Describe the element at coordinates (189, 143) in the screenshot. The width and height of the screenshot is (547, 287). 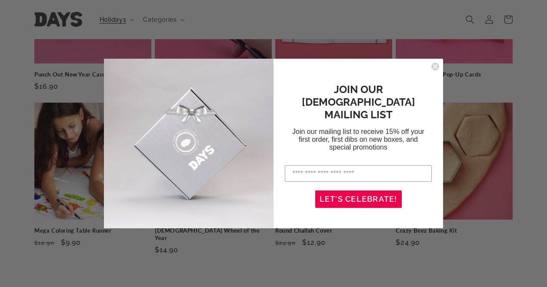
I see `img: d3790c2f-0e0c-4c72-ba1e-9ed984504164.jpeg` at that location.